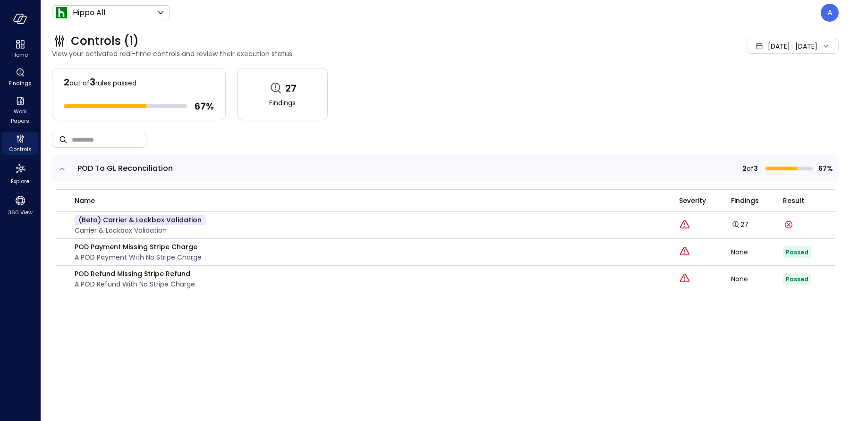 The image size is (850, 421). What do you see at coordinates (138, 247) in the screenshot?
I see `p: POD Payment Missing Stripe Charge` at bounding box center [138, 247].